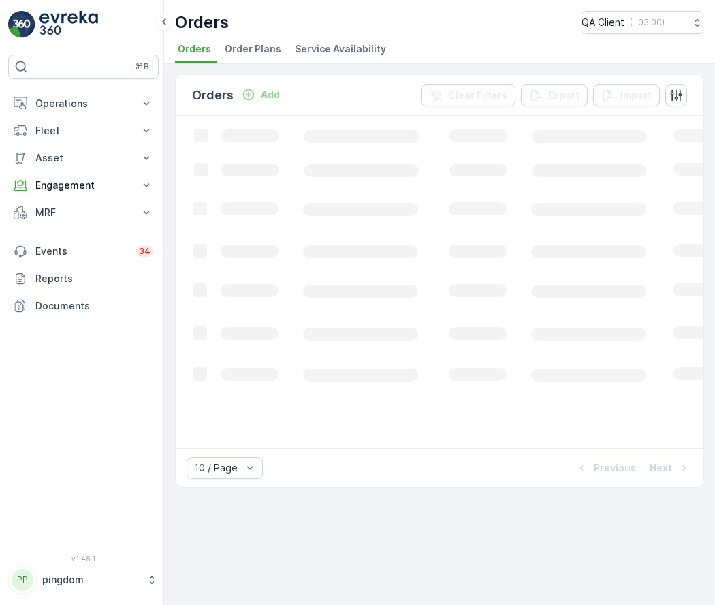 Image resolution: width=715 pixels, height=605 pixels. I want to click on button: Fleet, so click(83, 131).